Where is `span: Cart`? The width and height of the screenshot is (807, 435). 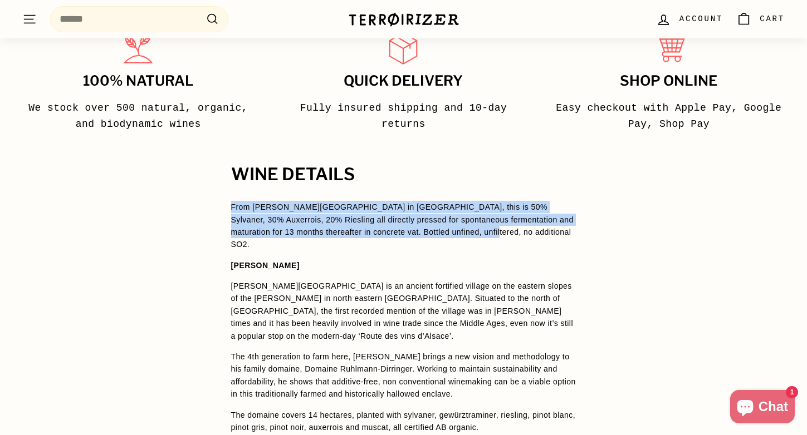 span: Cart is located at coordinates (772, 19).